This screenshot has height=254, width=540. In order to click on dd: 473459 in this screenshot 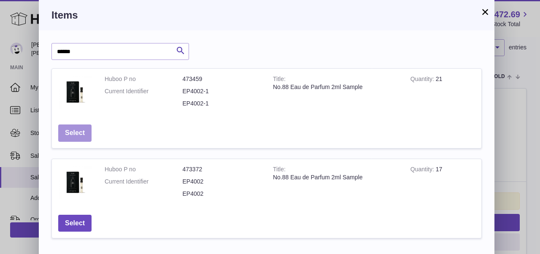, I will do `click(222, 79)`.